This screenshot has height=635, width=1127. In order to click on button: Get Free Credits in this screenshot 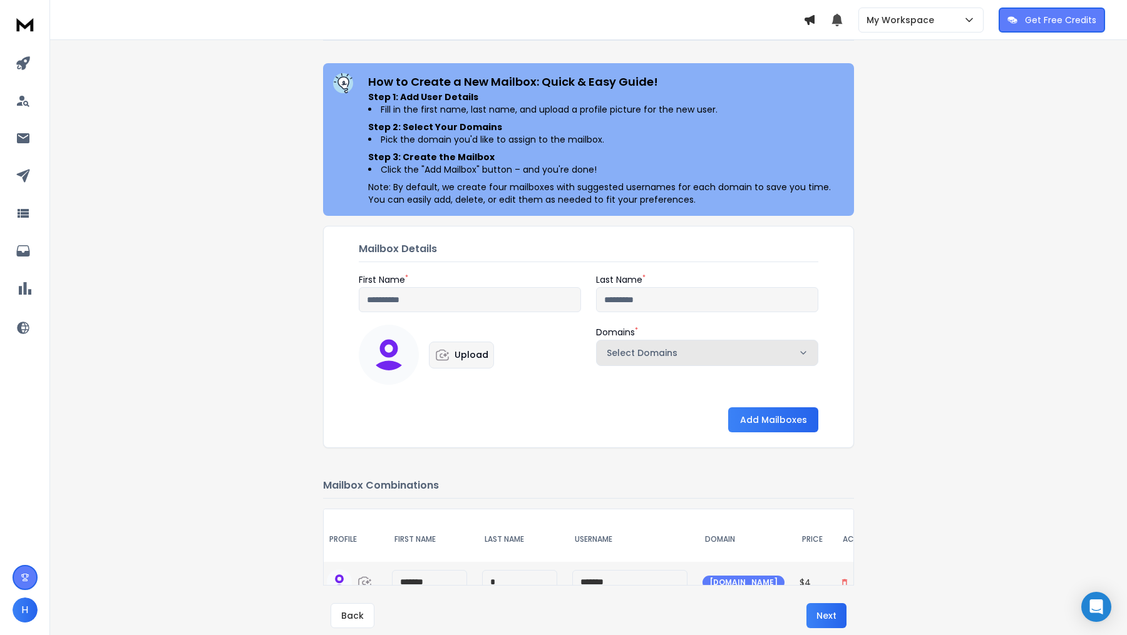, I will do `click(1052, 20)`.